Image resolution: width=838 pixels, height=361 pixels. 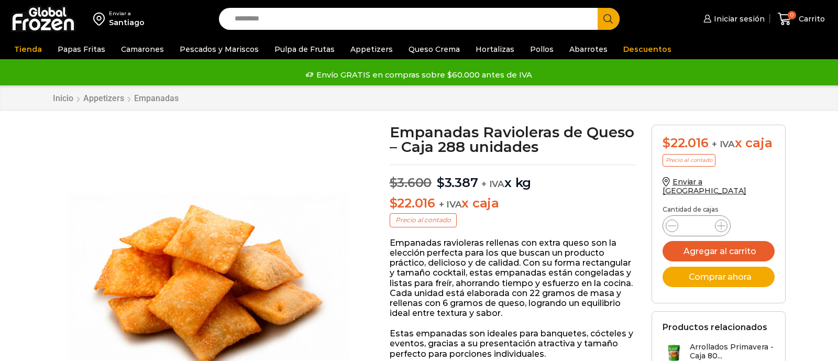 What do you see at coordinates (513, 278) in the screenshot?
I see `p: Empanadas ravioleras rellenas con extra queso son la elección perfecta para los que buscan un pro...` at bounding box center [513, 278].